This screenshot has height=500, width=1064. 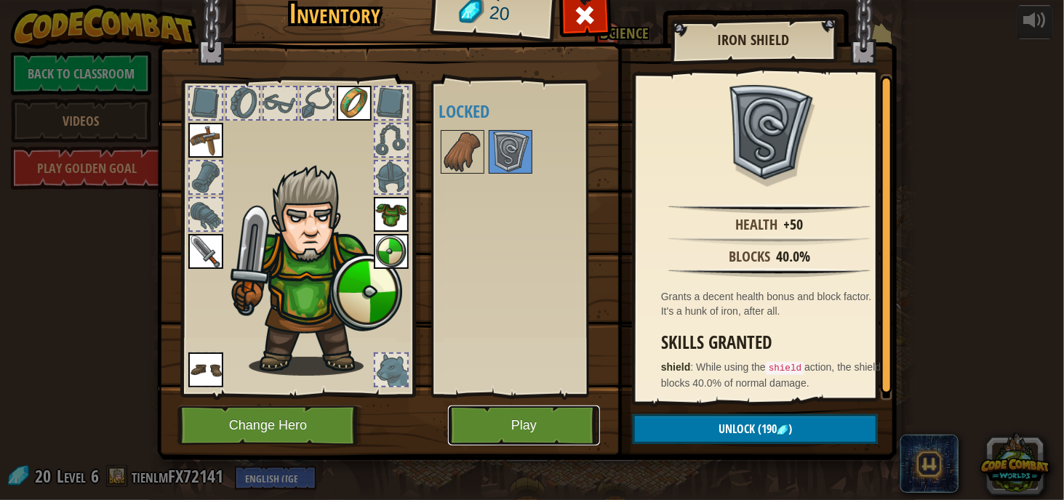 What do you see at coordinates (313, 270) in the screenshot?
I see `img: male.png` at bounding box center [313, 270].